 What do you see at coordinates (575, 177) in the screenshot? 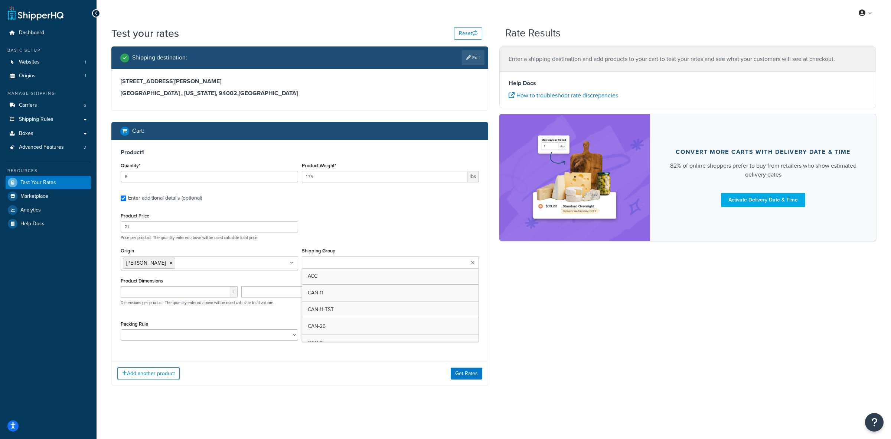
I see `img: feature-image-ddt-36eae7f7280da8017bfb280eaccd9c446f90b1fe08728e4019434db127062ab4.png` at bounding box center [575, 177].